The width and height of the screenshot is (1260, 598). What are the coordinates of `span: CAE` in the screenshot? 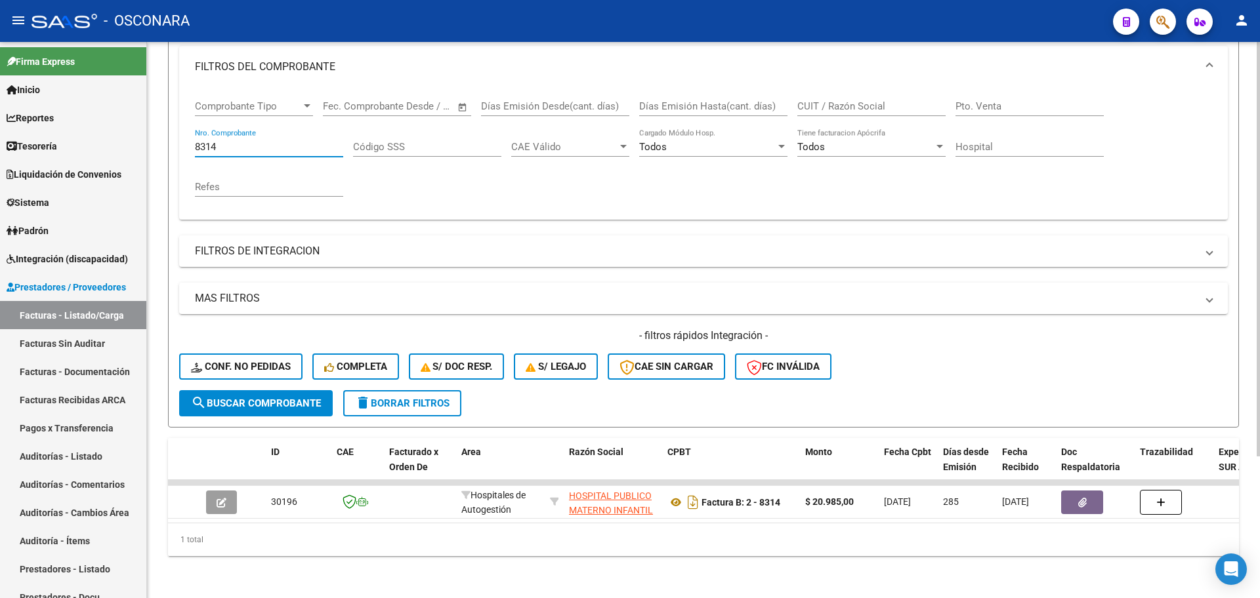 It's located at (345, 452).